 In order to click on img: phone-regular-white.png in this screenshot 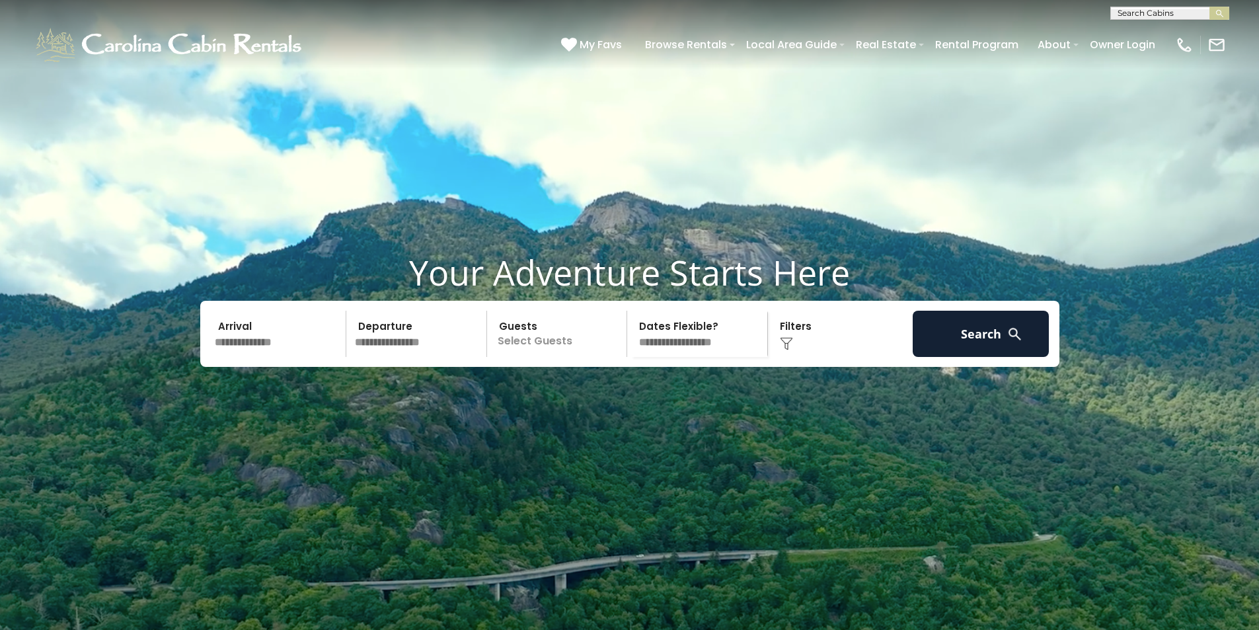, I will do `click(1184, 45)`.